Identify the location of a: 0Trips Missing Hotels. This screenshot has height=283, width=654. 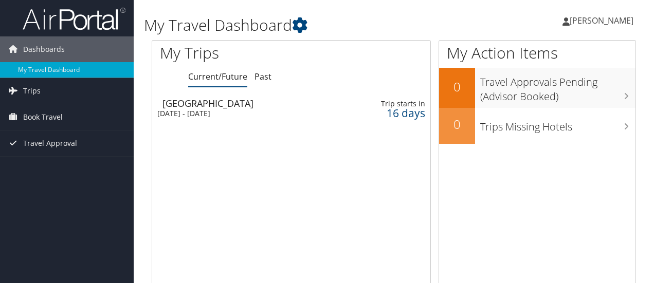
(537, 126).